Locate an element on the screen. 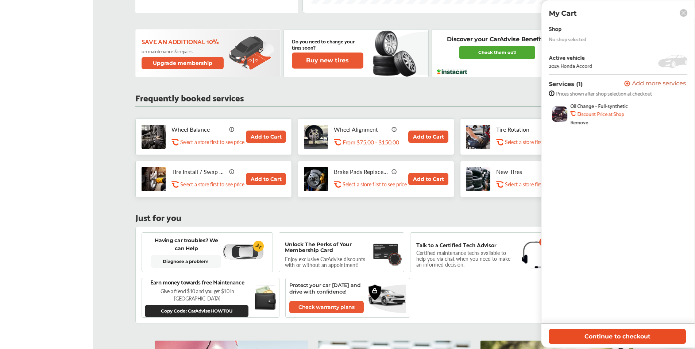 Image resolution: width=695 pixels, height=349 pixels. img: diagnose-vehicle.c84bcb0a.svg is located at coordinates (243, 252).